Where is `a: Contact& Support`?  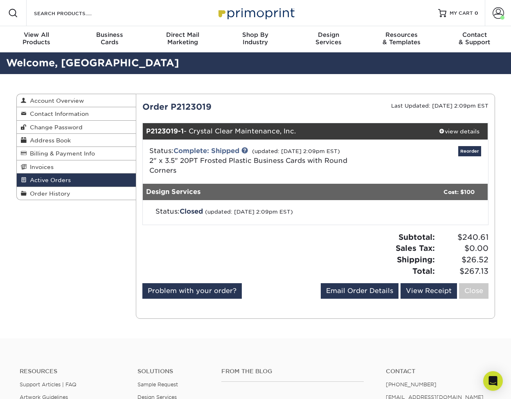 a: Contact& Support is located at coordinates (474, 39).